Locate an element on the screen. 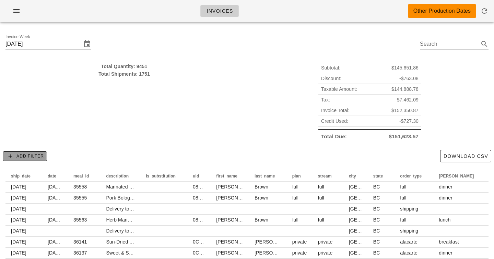  span: stream is located at coordinates (325, 176).